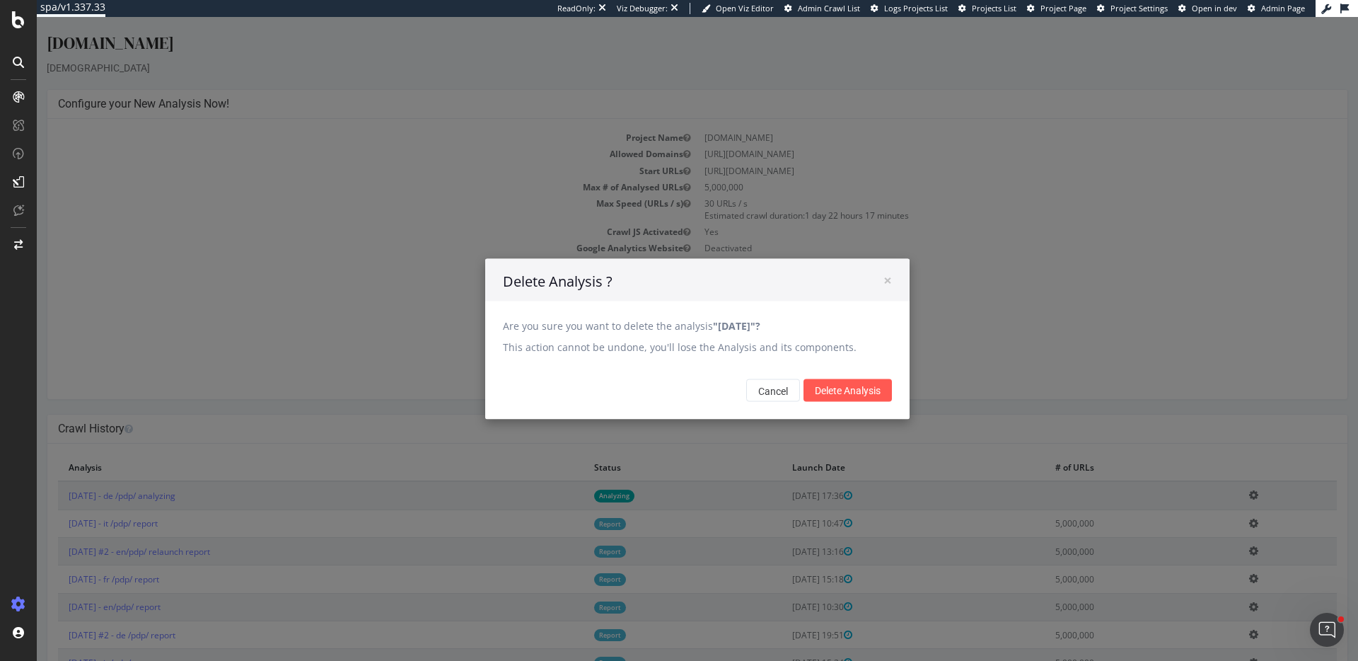  Describe the element at coordinates (642, 8) in the screenshot. I see `div: Viz Debugger:` at that location.